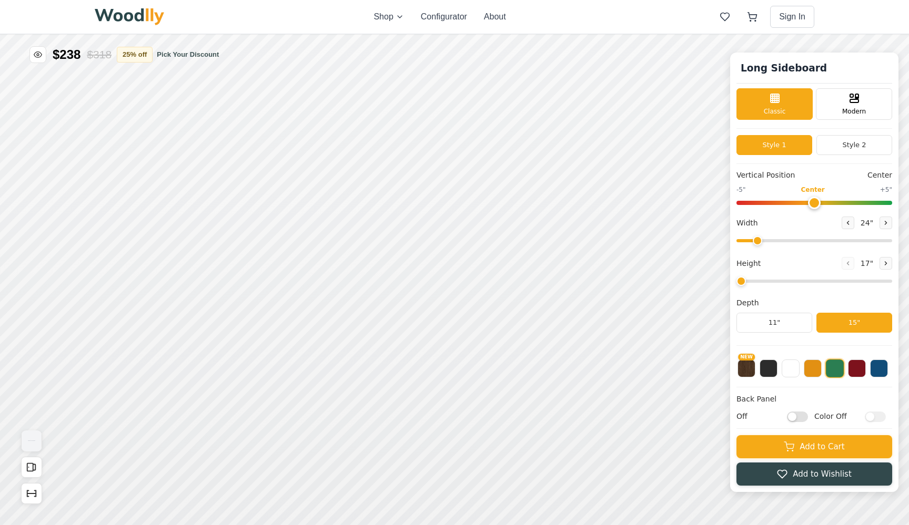 This screenshot has width=909, height=525. What do you see at coordinates (32, 441) in the screenshot?
I see `button: View Gallery` at bounding box center [32, 441].